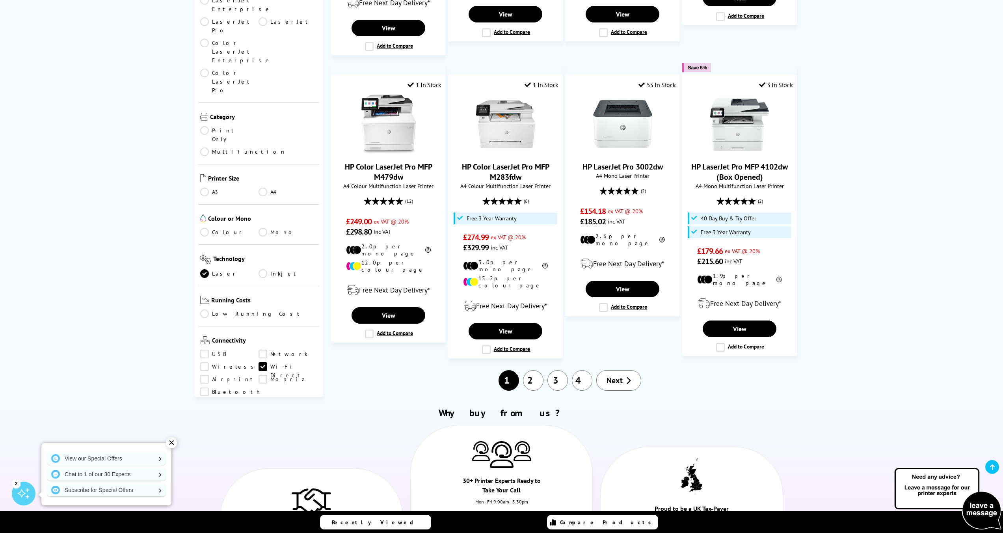  Describe the element at coordinates (263, 219) in the screenshot. I see `span: Colour or Mono` at that location.